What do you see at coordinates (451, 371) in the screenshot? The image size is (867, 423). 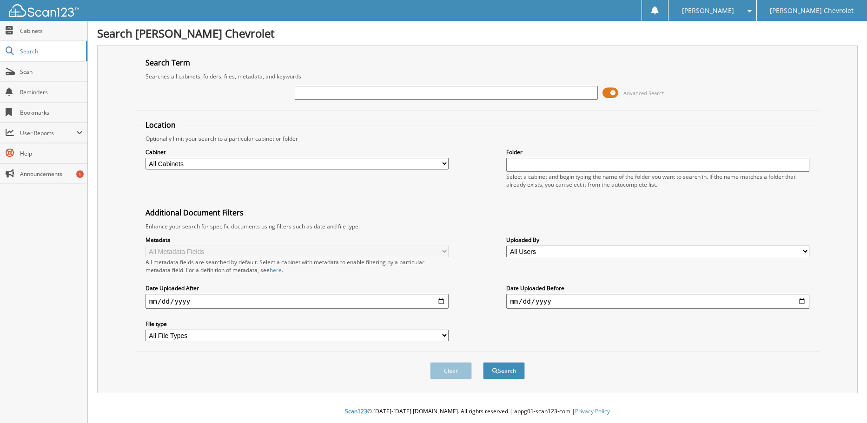 I see `button: Clear` at bounding box center [451, 371].